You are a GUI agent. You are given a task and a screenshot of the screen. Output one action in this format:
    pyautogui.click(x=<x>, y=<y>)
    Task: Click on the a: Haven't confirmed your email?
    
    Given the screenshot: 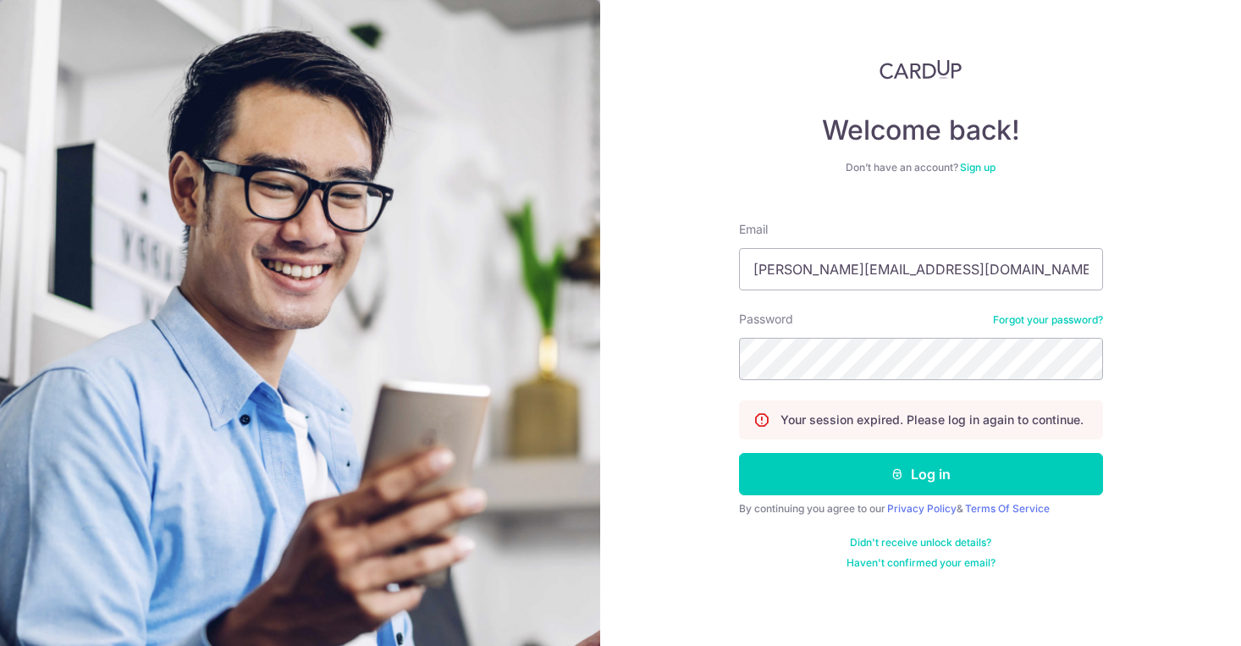 What is the action you would take?
    pyautogui.click(x=921, y=563)
    